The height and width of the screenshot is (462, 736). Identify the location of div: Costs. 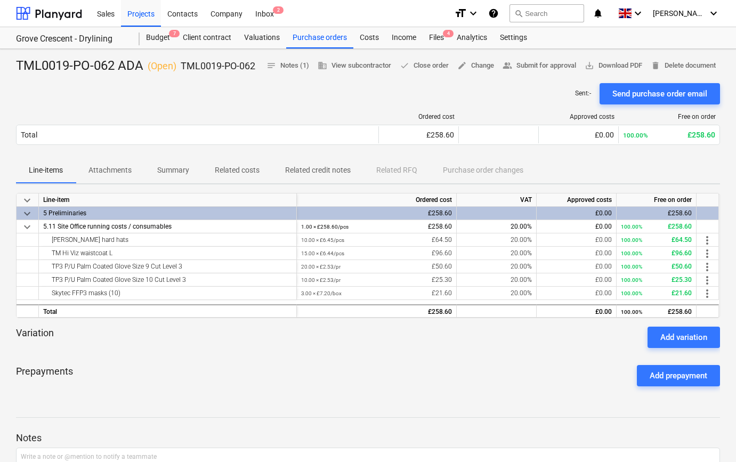
(369, 38).